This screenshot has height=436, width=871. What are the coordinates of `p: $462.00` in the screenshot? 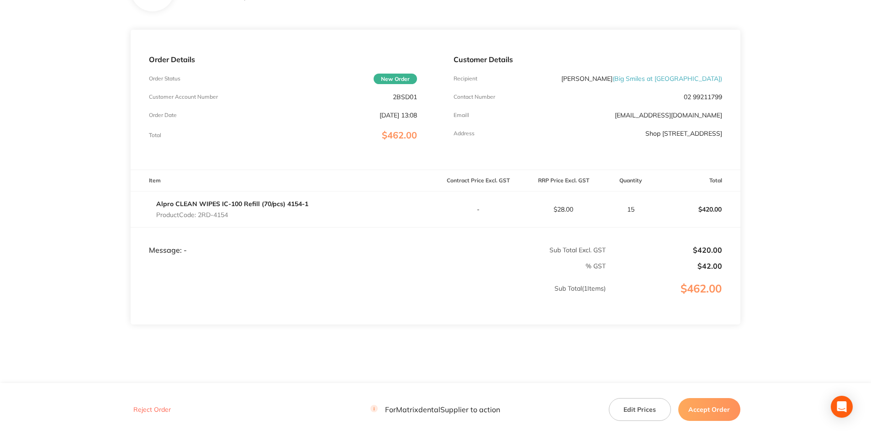 It's located at (673, 298).